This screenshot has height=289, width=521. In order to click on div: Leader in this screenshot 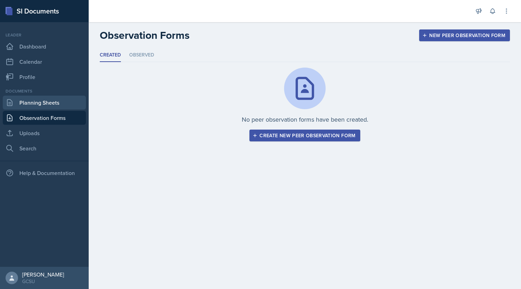, I will do `click(44, 35)`.